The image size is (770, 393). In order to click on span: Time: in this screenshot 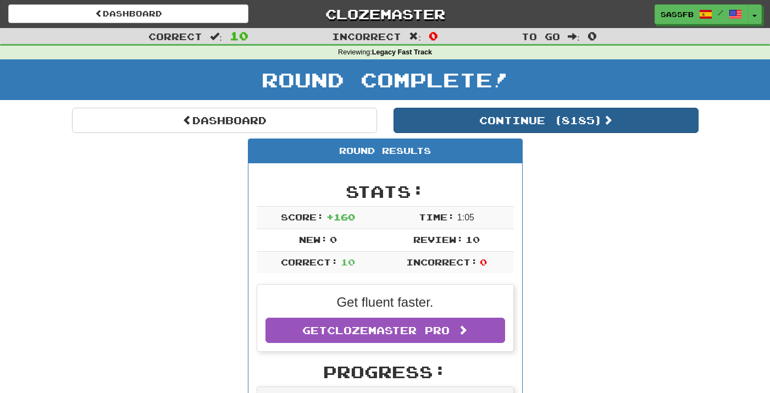, I will do `click(436, 217)`.